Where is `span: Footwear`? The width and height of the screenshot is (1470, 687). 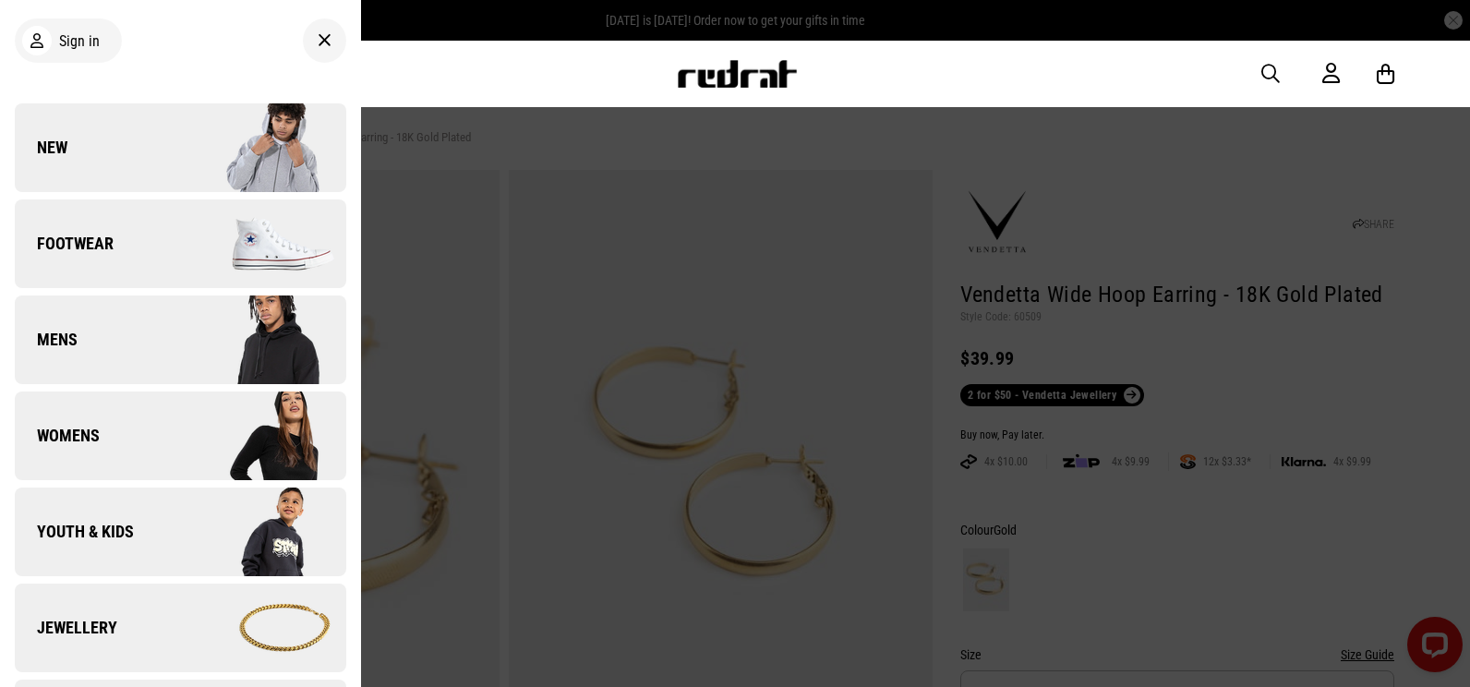
span: Footwear is located at coordinates (64, 244).